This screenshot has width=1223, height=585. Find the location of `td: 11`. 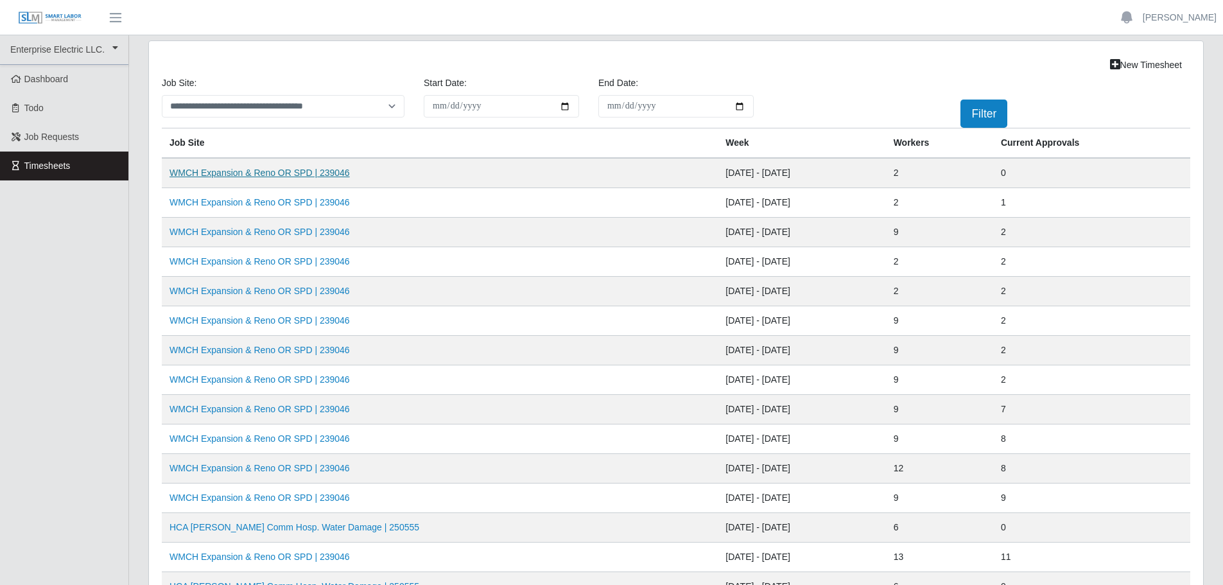

td: 11 is located at coordinates (1092, 557).